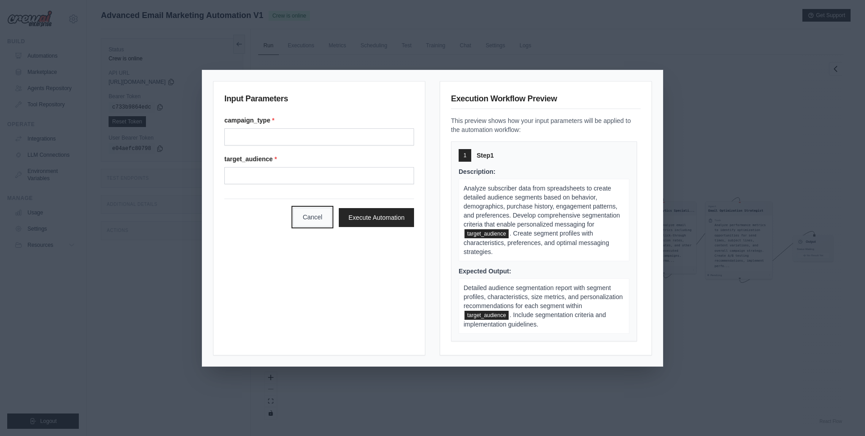 This screenshot has width=865, height=436. What do you see at coordinates (543, 297) in the screenshot?
I see `span: Detailed audience segmentation report with segment profiles, characteristics, size metrics, and p...` at bounding box center [543, 297].